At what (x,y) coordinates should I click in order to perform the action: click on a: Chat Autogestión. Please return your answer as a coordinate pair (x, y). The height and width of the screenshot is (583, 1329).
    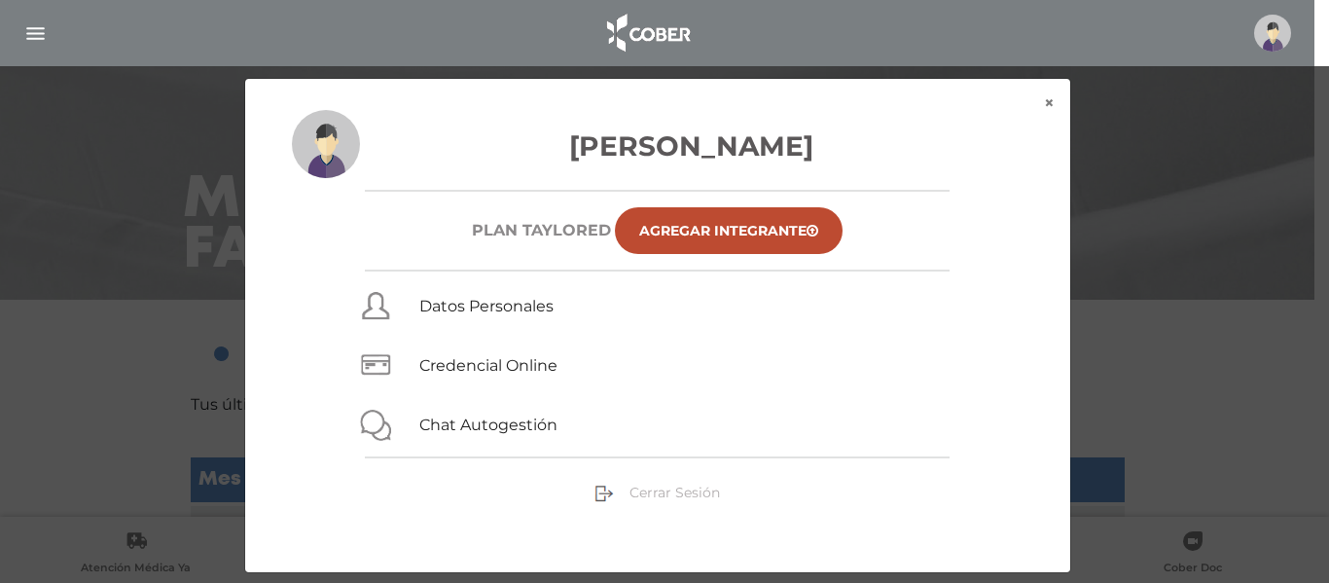
    Looking at the image, I should click on (489, 424).